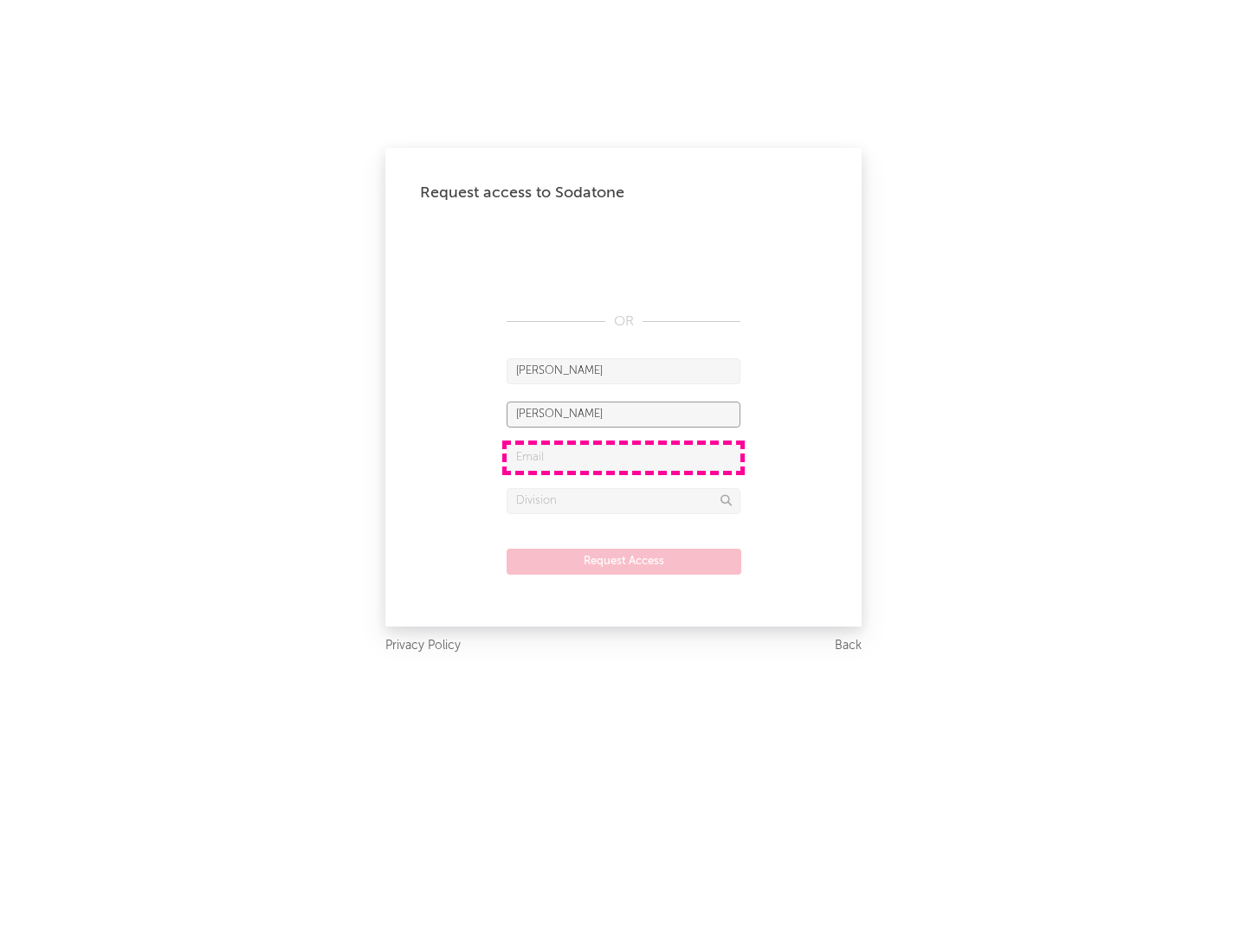 Image resolution: width=1247 pixels, height=952 pixels. Describe the element at coordinates (624, 501) in the screenshot. I see `input: Division` at that location.